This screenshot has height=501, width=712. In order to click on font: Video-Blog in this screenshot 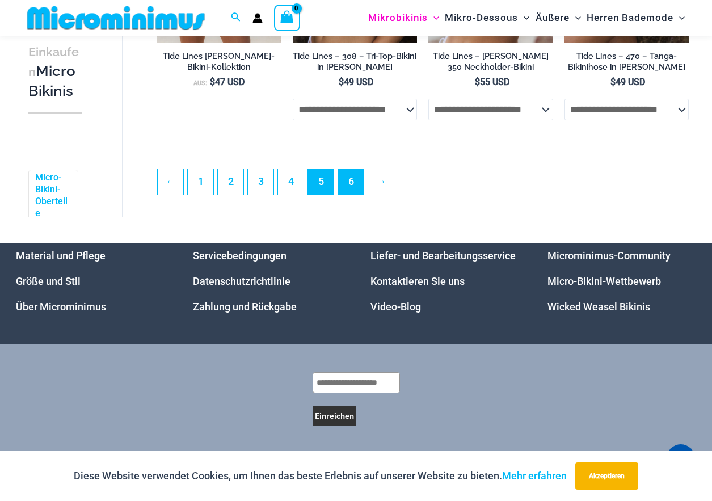, I will do `click(395, 306)`.